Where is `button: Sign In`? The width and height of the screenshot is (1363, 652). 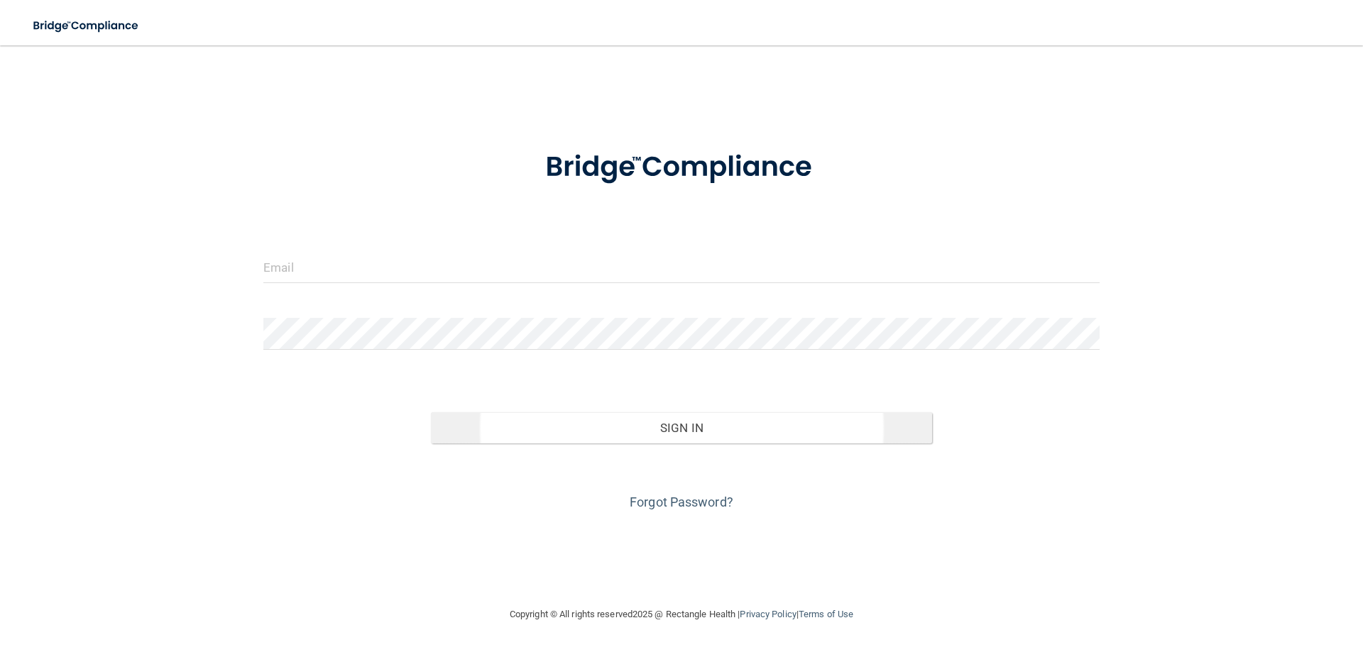
button: Sign In is located at coordinates (681, 428).